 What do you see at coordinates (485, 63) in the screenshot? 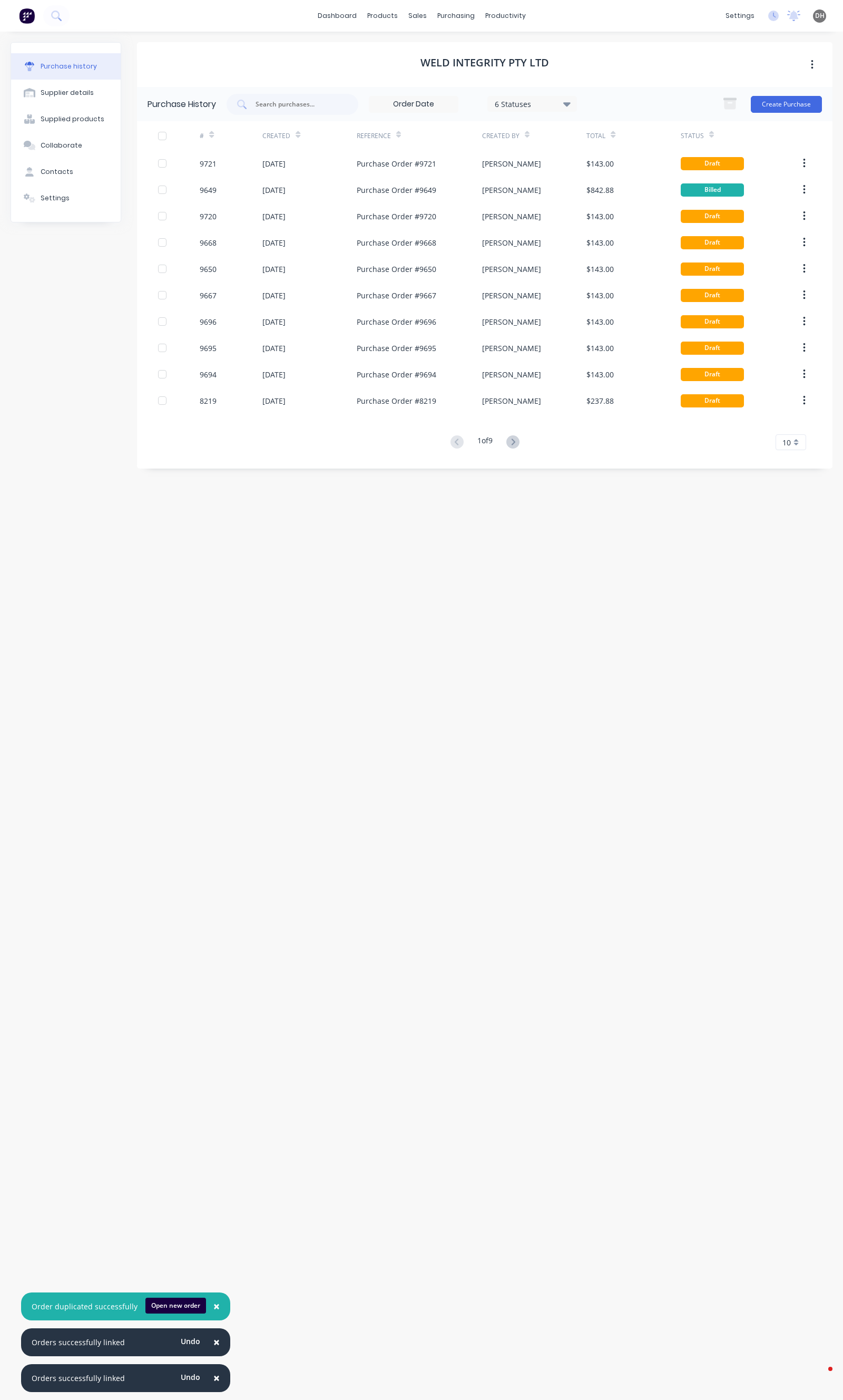
I see `h1: WELD INTEGRITY PTY LTD` at bounding box center [485, 63].